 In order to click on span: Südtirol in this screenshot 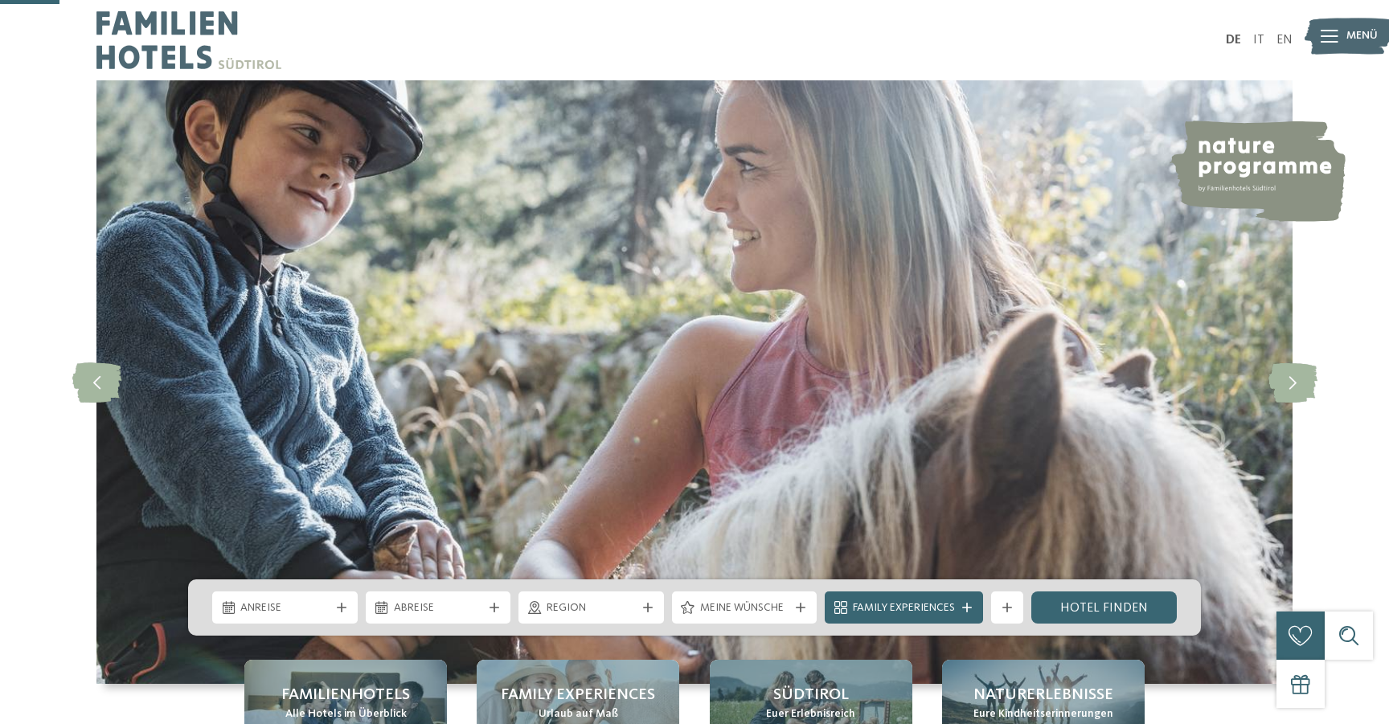, I will do `click(811, 695)`.